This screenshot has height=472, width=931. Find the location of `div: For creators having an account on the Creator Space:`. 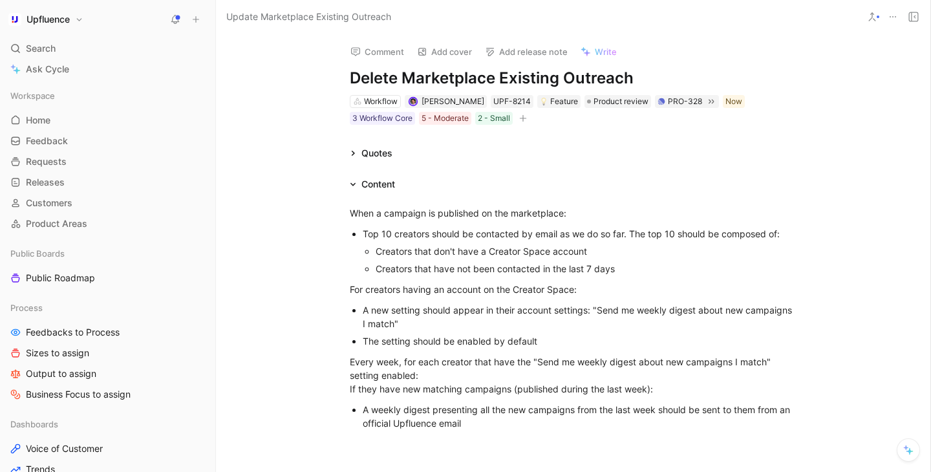

div: For creators having an account on the Creator Space: is located at coordinates (574, 289).